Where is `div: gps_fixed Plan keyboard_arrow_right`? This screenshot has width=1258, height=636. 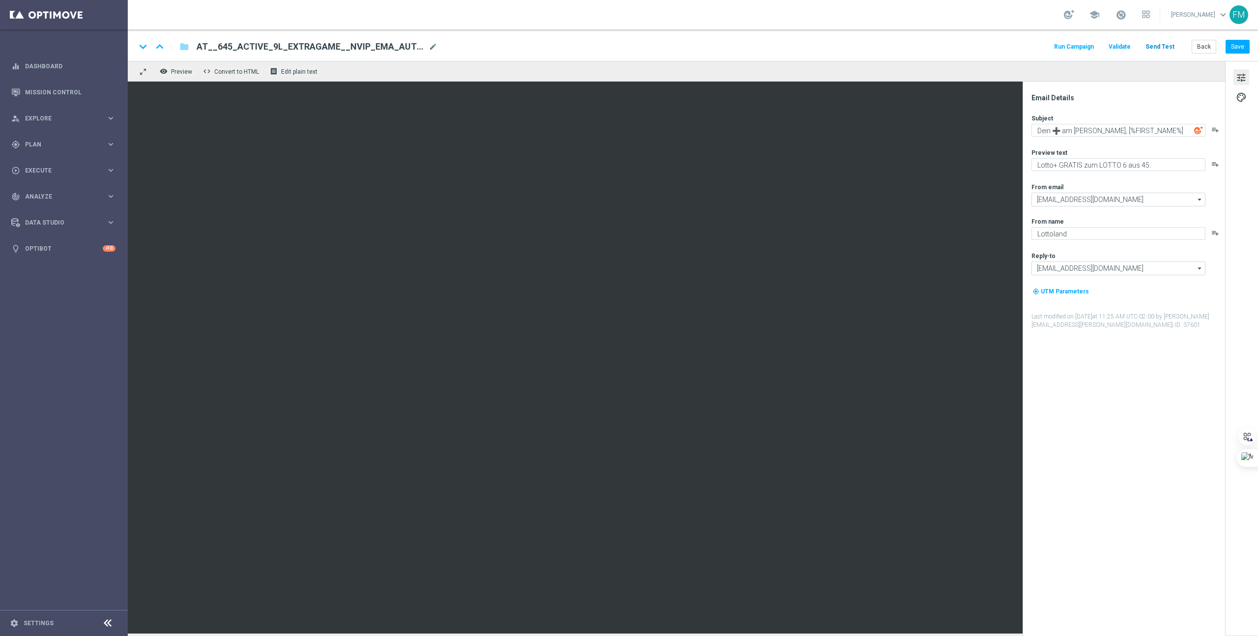
div: gps_fixed Plan keyboard_arrow_right is located at coordinates (63, 144).